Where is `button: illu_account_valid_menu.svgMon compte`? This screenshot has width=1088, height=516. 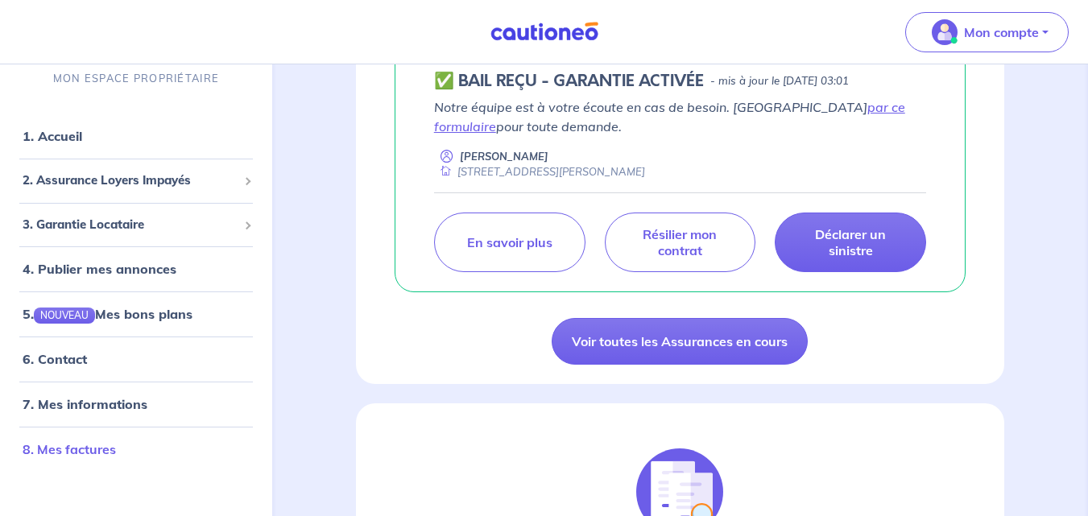
button: illu_account_valid_menu.svgMon compte is located at coordinates (986, 32).